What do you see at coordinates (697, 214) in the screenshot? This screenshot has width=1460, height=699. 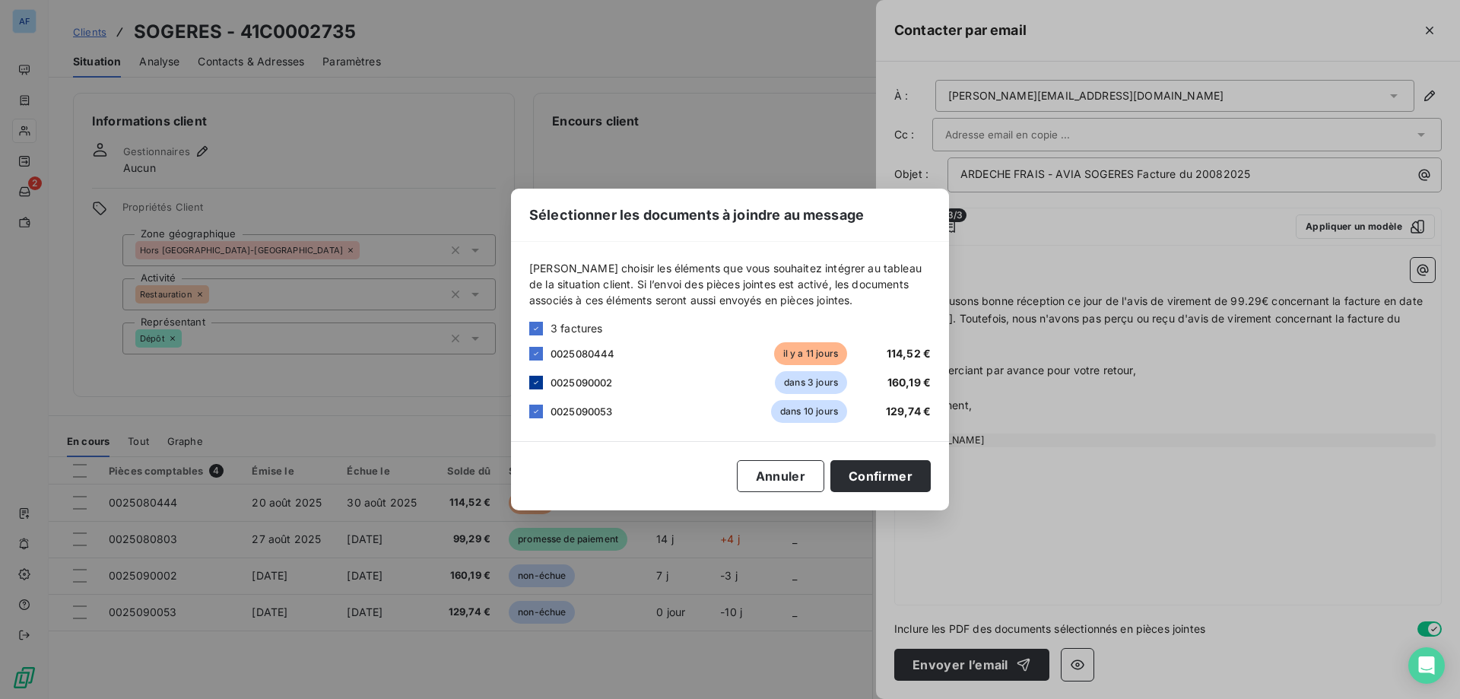 I see `span: Sélectionner les documents à joindre au message` at bounding box center [697, 214].